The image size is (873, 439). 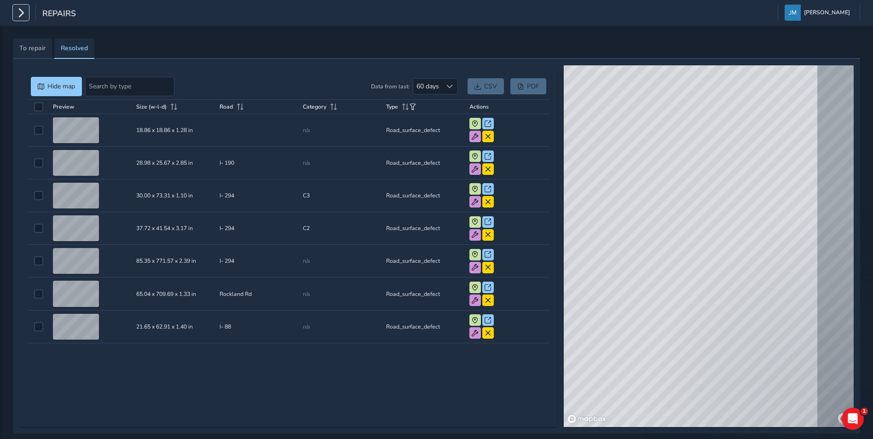 What do you see at coordinates (39, 294) in the screenshot?
I see `div: Select 42ac4ff36b094f77bf98291b6b0278f_5717` at bounding box center [39, 294].